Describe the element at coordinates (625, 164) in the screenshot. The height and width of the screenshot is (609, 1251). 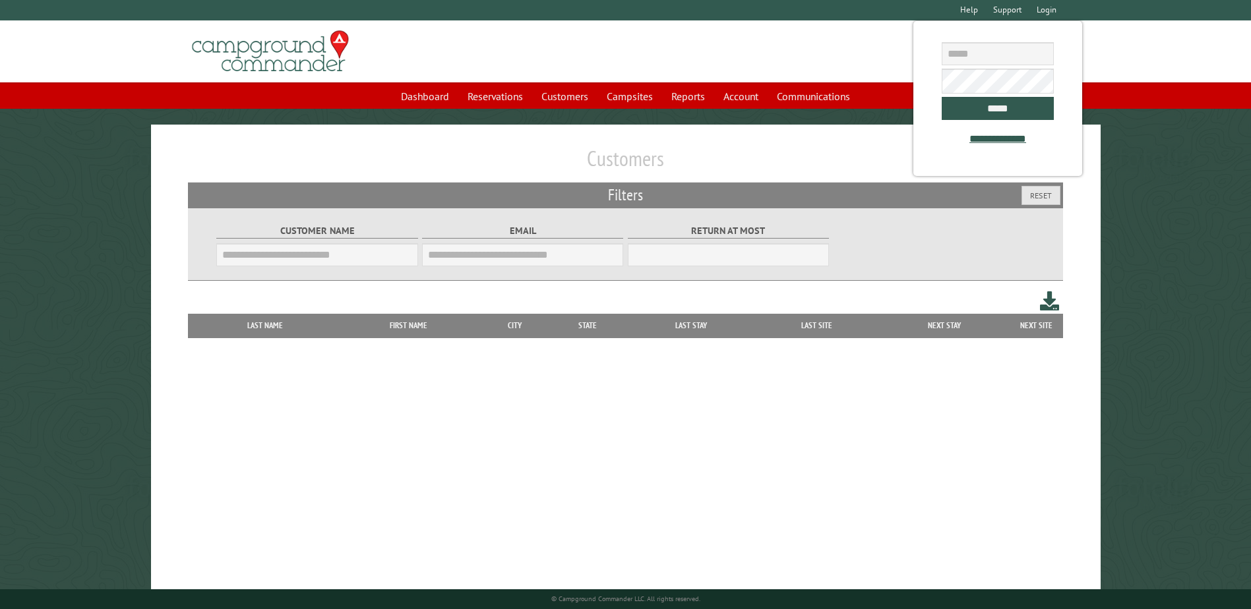
I see `h1: Customers` at that location.